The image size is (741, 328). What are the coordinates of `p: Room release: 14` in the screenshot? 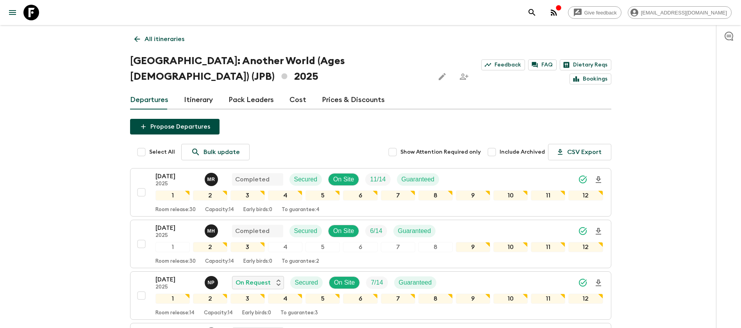 It's located at (175, 313).